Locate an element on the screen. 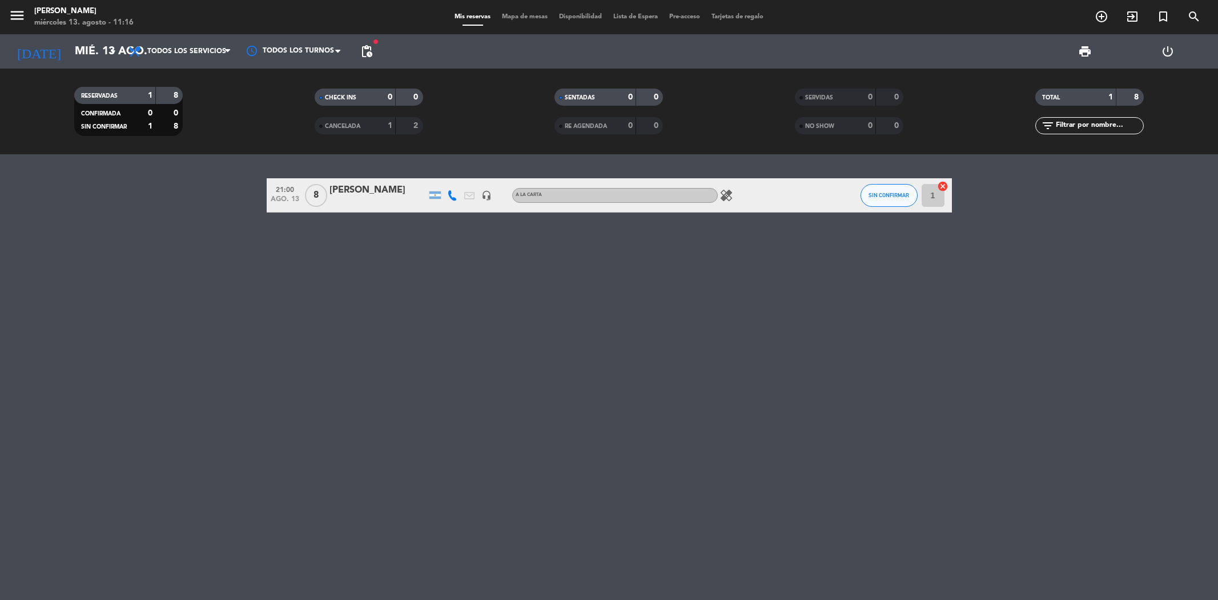 The image size is (1218, 600). i: cancel is located at coordinates (943, 186).